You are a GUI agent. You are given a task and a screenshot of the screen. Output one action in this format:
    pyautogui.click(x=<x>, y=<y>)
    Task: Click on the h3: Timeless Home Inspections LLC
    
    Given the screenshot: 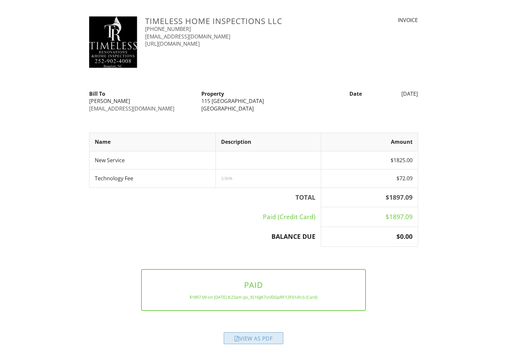 What is the action you would take?
    pyautogui.click(x=239, y=21)
    